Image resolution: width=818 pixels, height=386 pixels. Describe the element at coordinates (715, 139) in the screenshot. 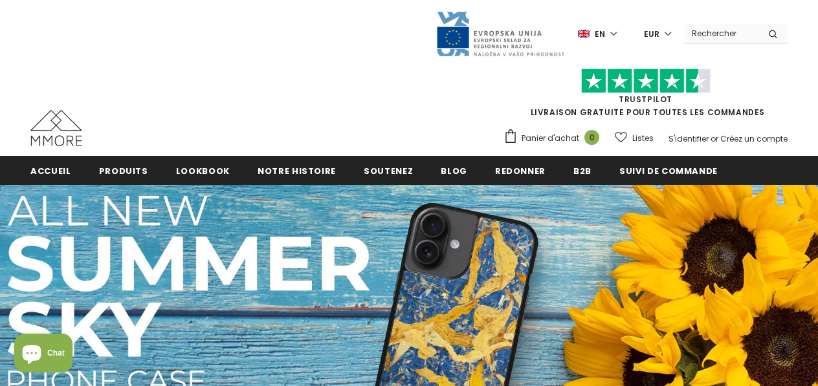

I see `span: or` at that location.